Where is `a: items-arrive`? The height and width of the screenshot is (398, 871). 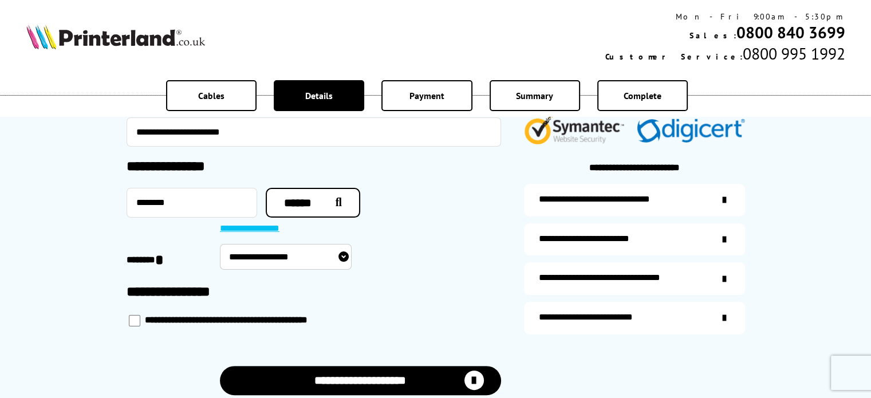
a: items-arrive is located at coordinates (635, 239).